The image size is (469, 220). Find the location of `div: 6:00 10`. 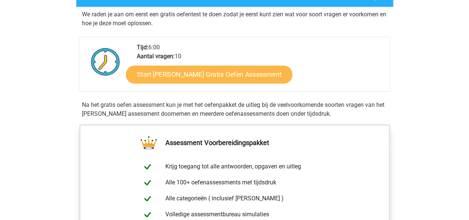

div: 6:00 10 is located at coordinates (260, 67).